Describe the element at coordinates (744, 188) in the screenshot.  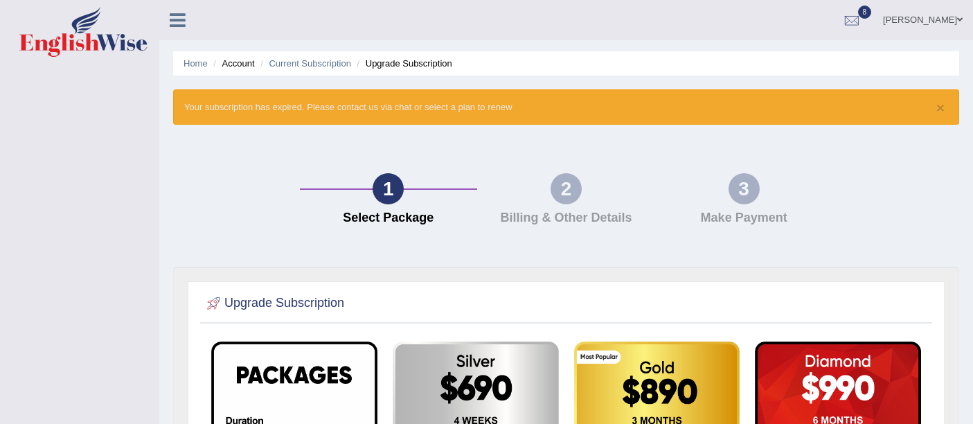
I see `div: 3` at that location.